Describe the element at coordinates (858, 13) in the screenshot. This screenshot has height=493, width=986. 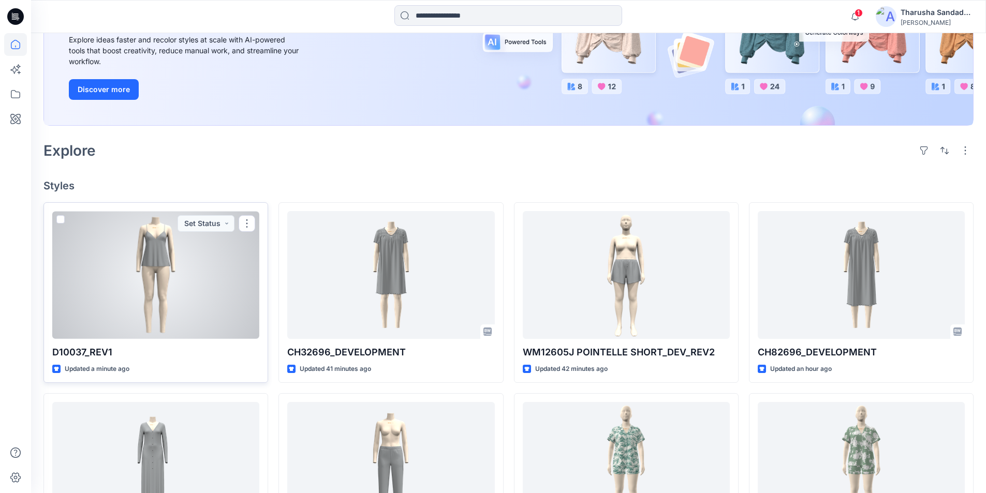
I see `span: 1` at that location.